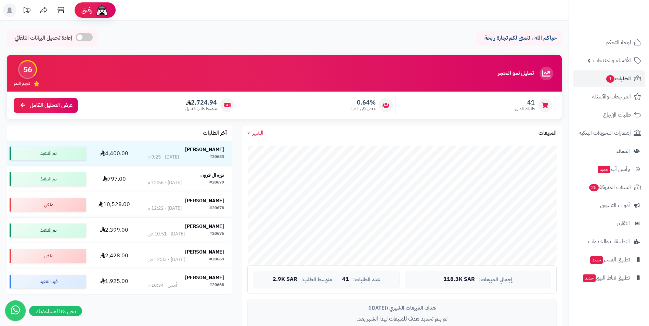 Image resolution: width=649 pixels, height=326 pixels. I want to click on span: 1, so click(610, 79).